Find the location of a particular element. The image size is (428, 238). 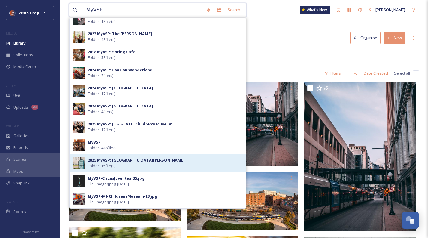

button: Open Chat is located at coordinates (410, 220).